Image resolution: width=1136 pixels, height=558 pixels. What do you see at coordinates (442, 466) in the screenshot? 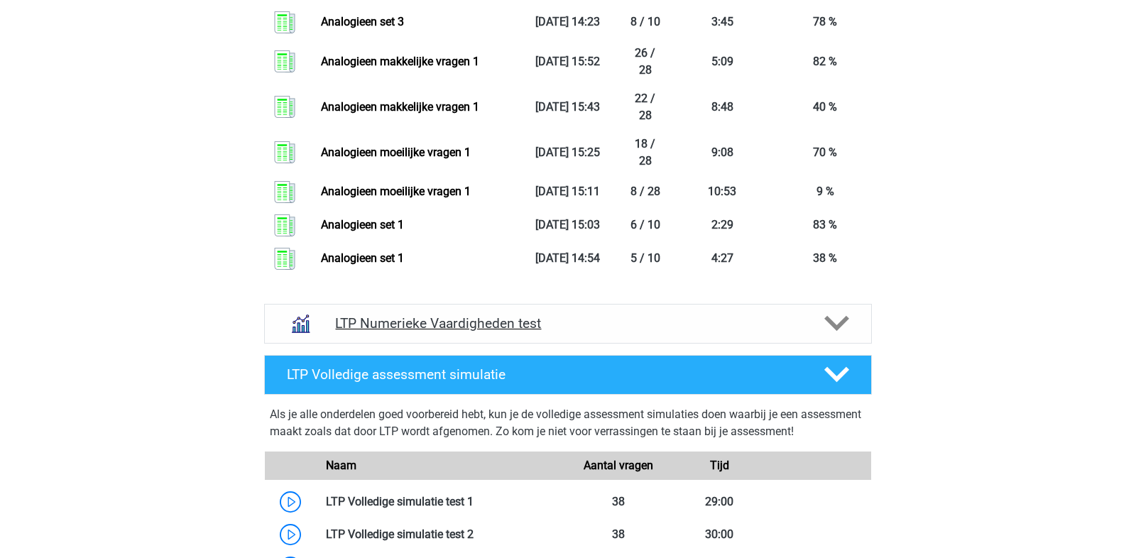
I see `div: Naam` at bounding box center [442, 466].